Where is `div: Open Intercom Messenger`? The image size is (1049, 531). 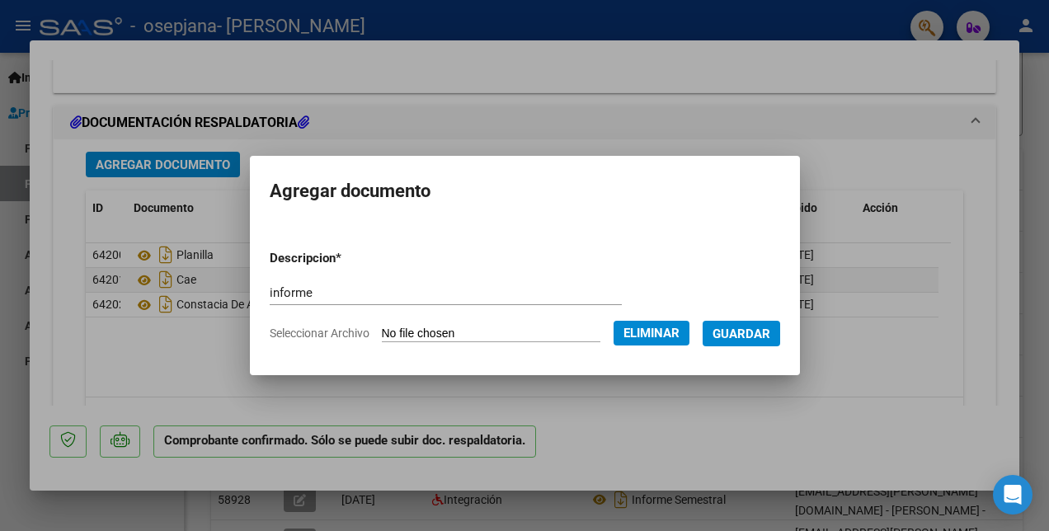
div: Open Intercom Messenger is located at coordinates (1012, 495).